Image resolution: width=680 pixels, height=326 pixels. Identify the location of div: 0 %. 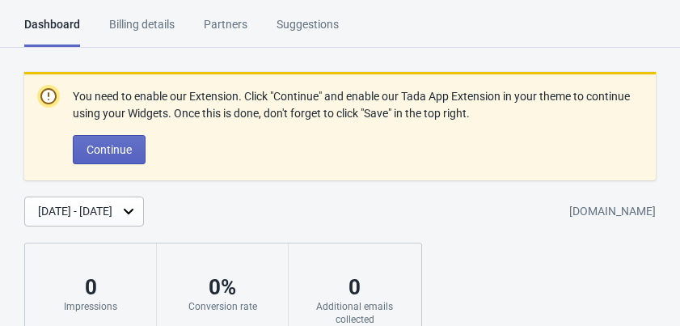
(222, 287).